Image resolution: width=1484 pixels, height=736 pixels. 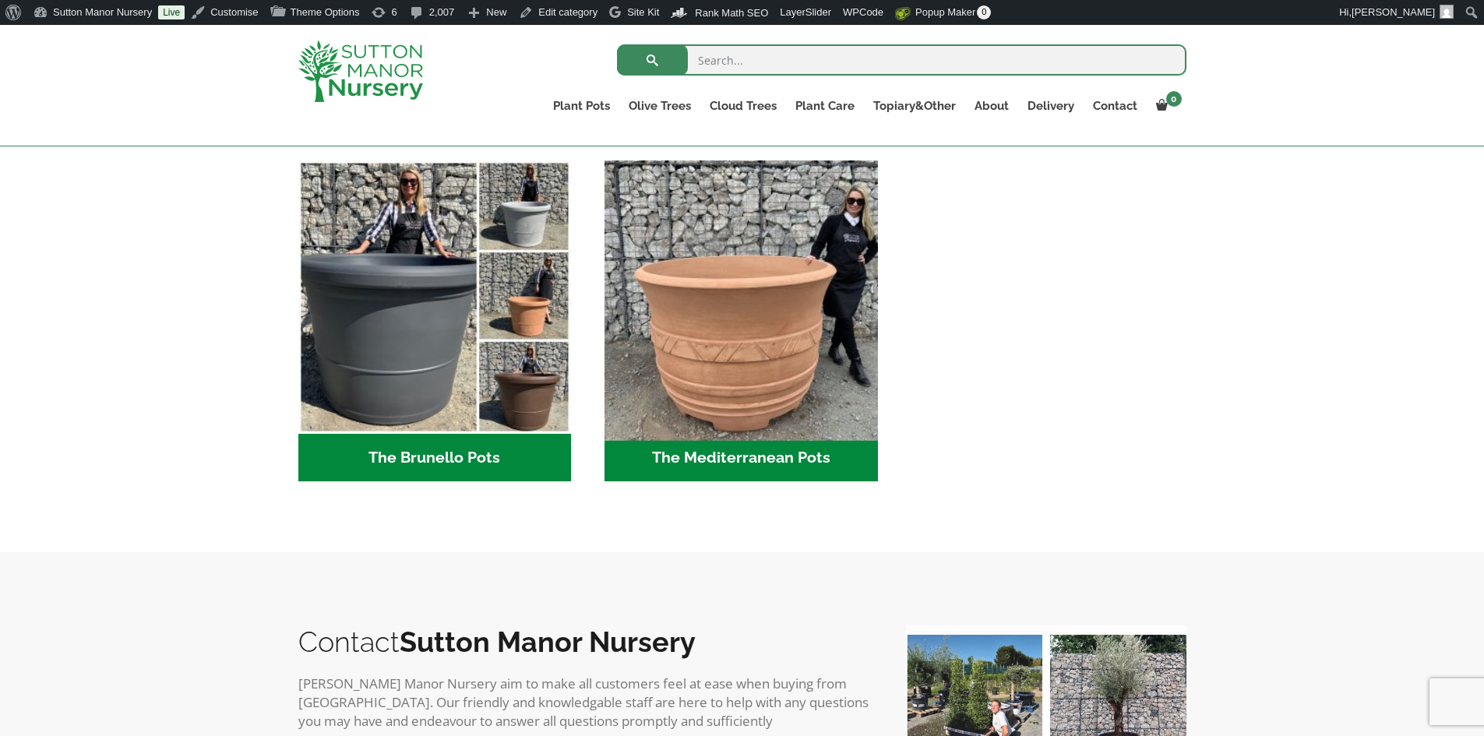 I want to click on a: 0, so click(x=1166, y=106).